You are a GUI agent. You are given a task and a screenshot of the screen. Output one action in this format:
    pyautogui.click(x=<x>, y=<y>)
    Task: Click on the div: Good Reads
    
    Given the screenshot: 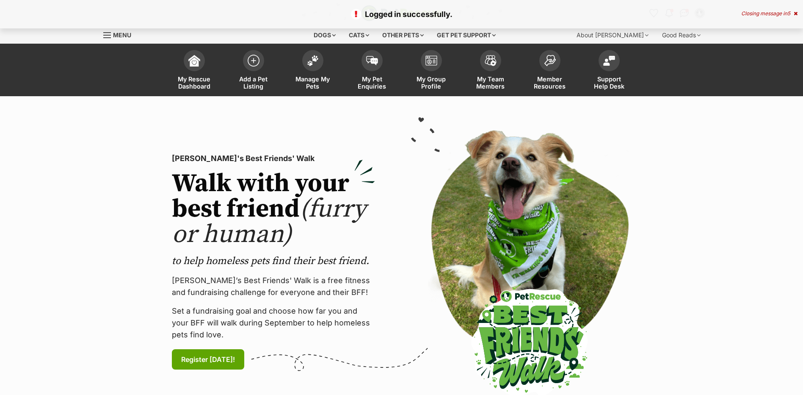 What is the action you would take?
    pyautogui.click(x=681, y=35)
    